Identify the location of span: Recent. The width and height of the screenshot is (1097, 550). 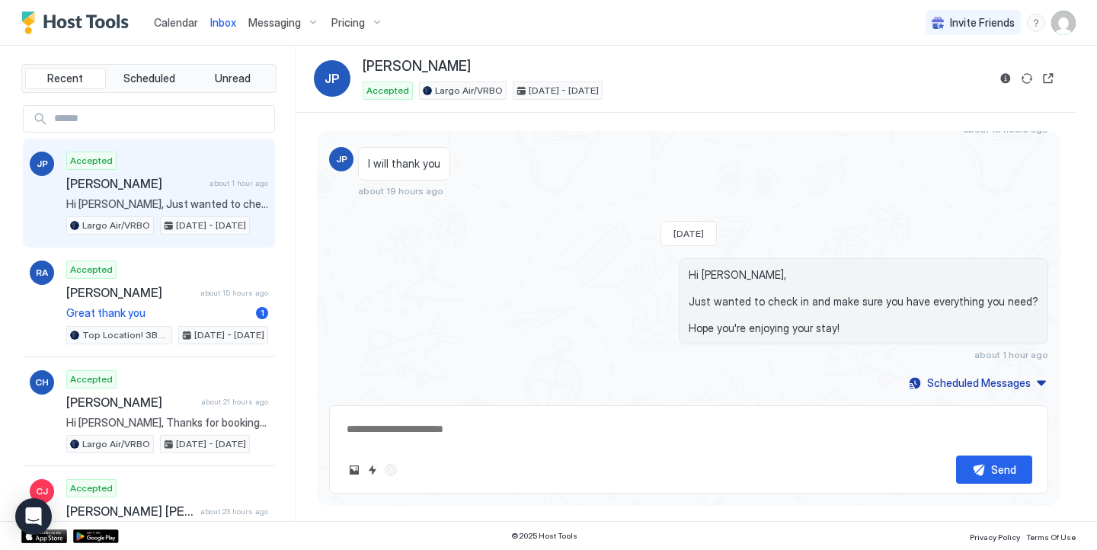
(65, 78).